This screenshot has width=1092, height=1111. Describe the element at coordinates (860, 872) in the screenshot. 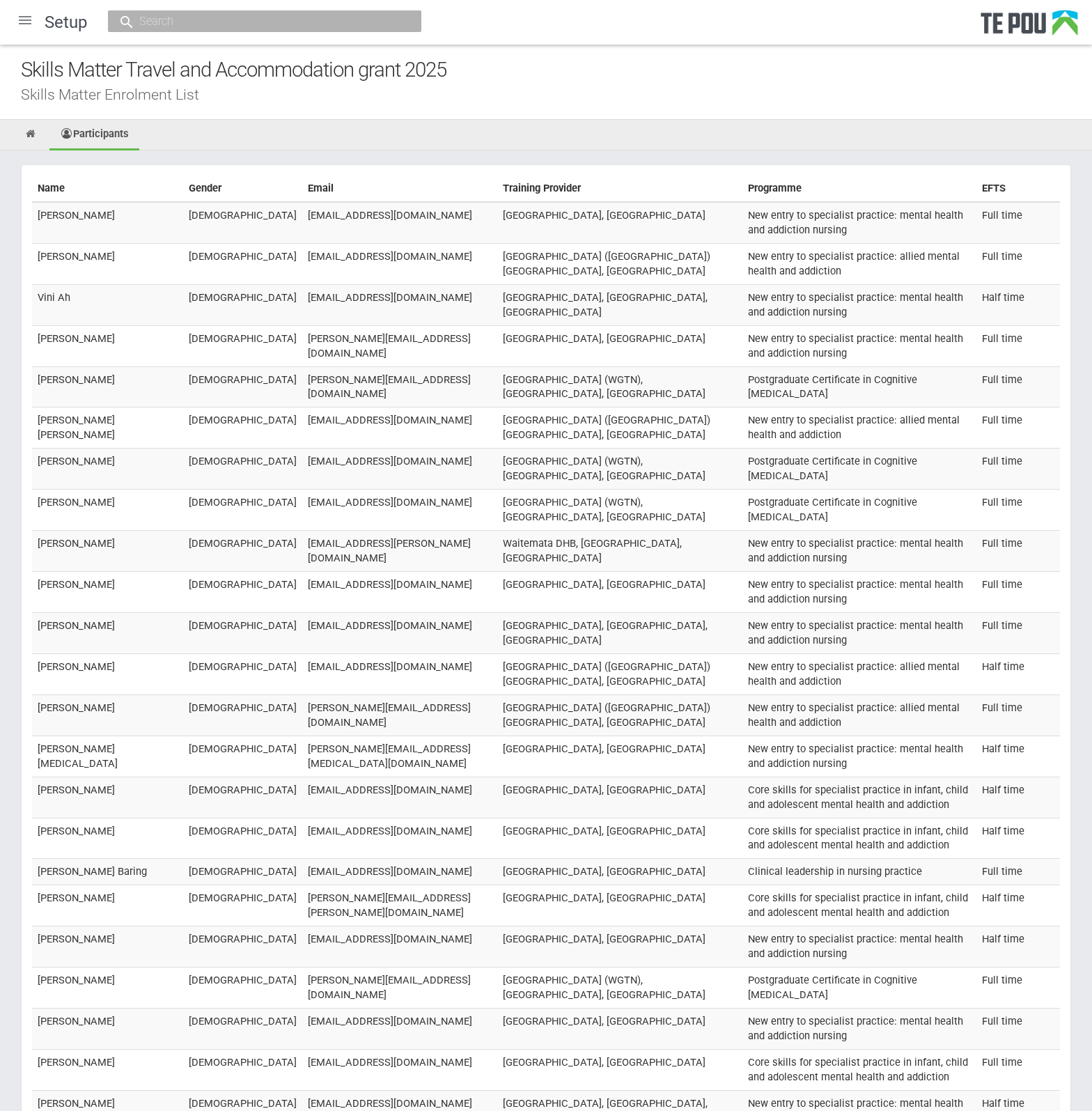

I see `td: Clinical leadership in nursing practice` at that location.